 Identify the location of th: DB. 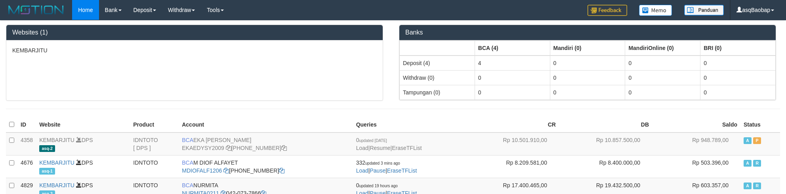
(606, 124).